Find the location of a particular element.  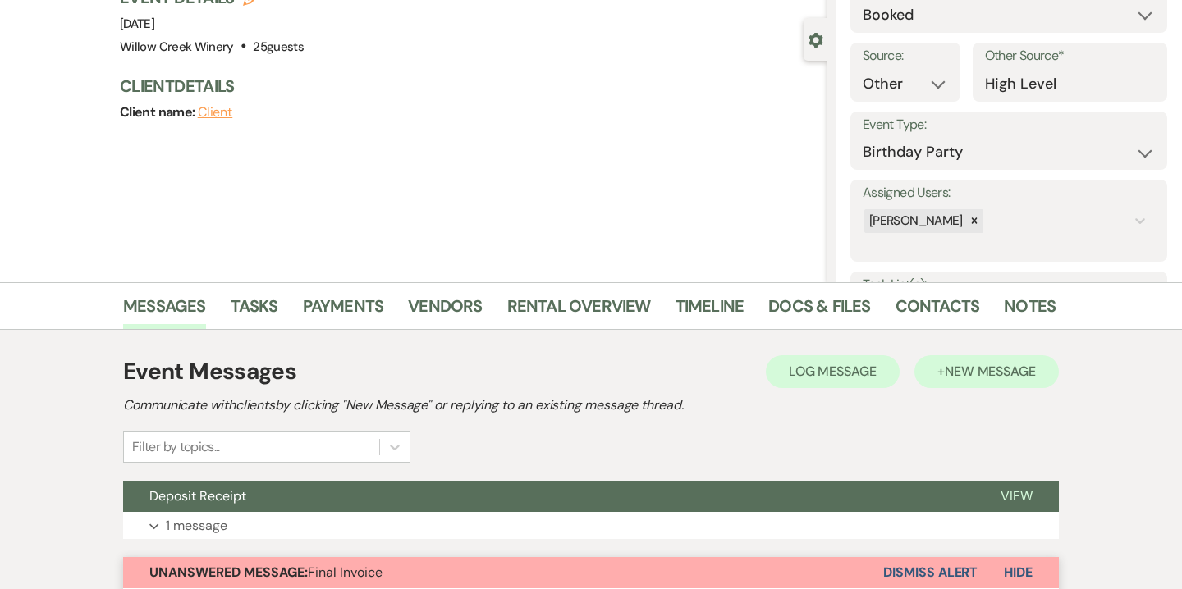

span: Client name: is located at coordinates (158, 112).